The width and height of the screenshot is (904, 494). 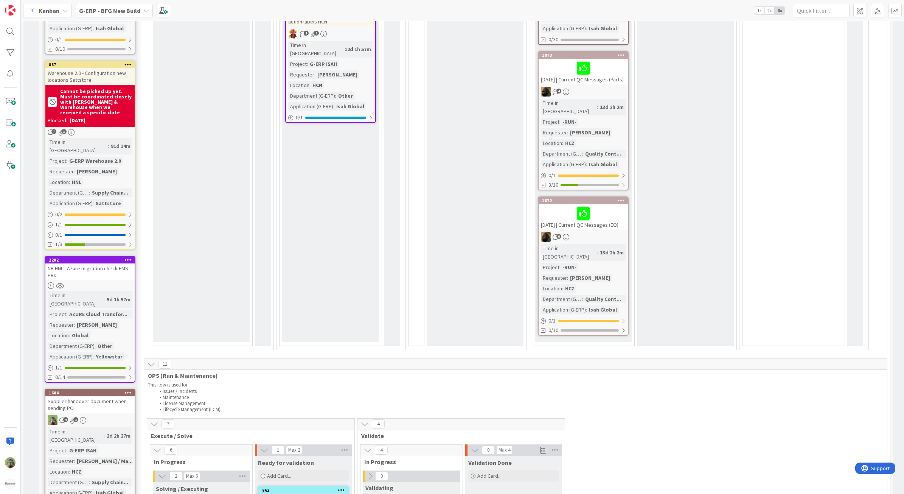 I want to click on span: Kanban, so click(x=49, y=11).